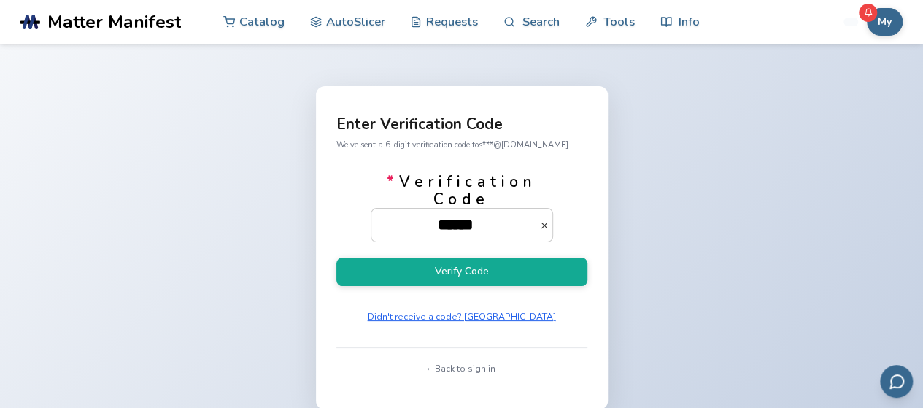 Image resolution: width=923 pixels, height=408 pixels. I want to click on button: *Verification Code, so click(546, 226).